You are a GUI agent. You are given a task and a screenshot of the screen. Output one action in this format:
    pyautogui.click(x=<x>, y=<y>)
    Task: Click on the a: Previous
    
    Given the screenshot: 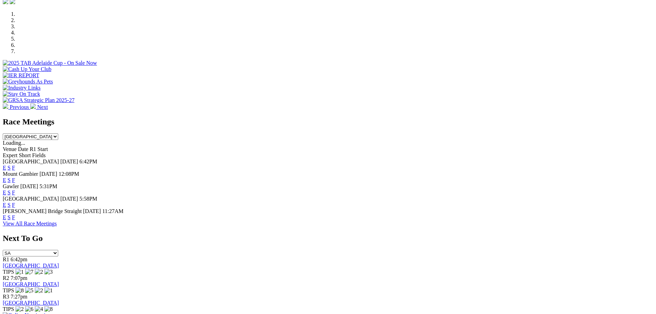 What is the action you would take?
    pyautogui.click(x=17, y=107)
    